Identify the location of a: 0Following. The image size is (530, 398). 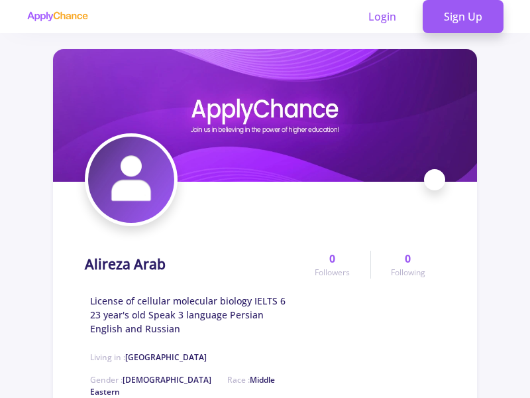
(408, 264).